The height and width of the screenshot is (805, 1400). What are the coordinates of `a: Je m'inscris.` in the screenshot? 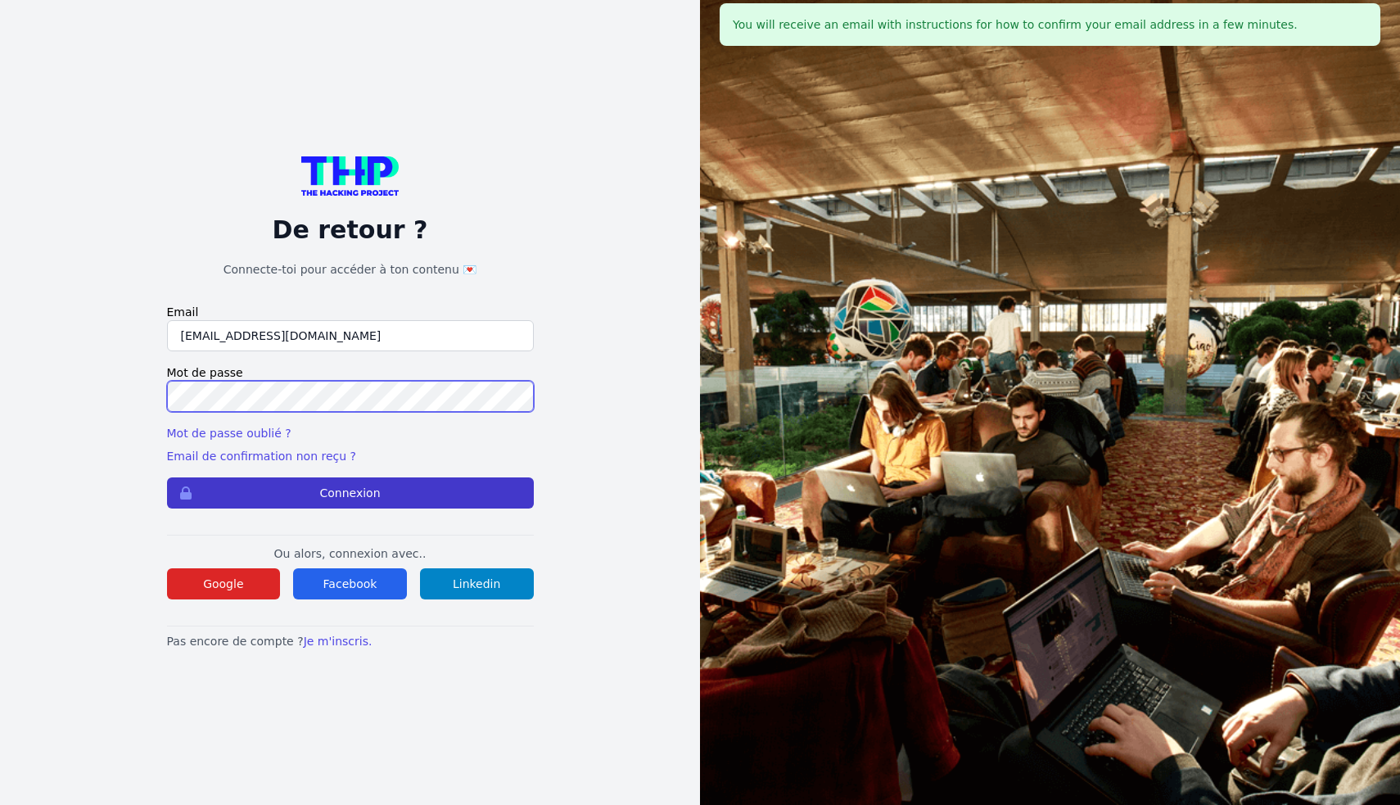 It's located at (338, 641).